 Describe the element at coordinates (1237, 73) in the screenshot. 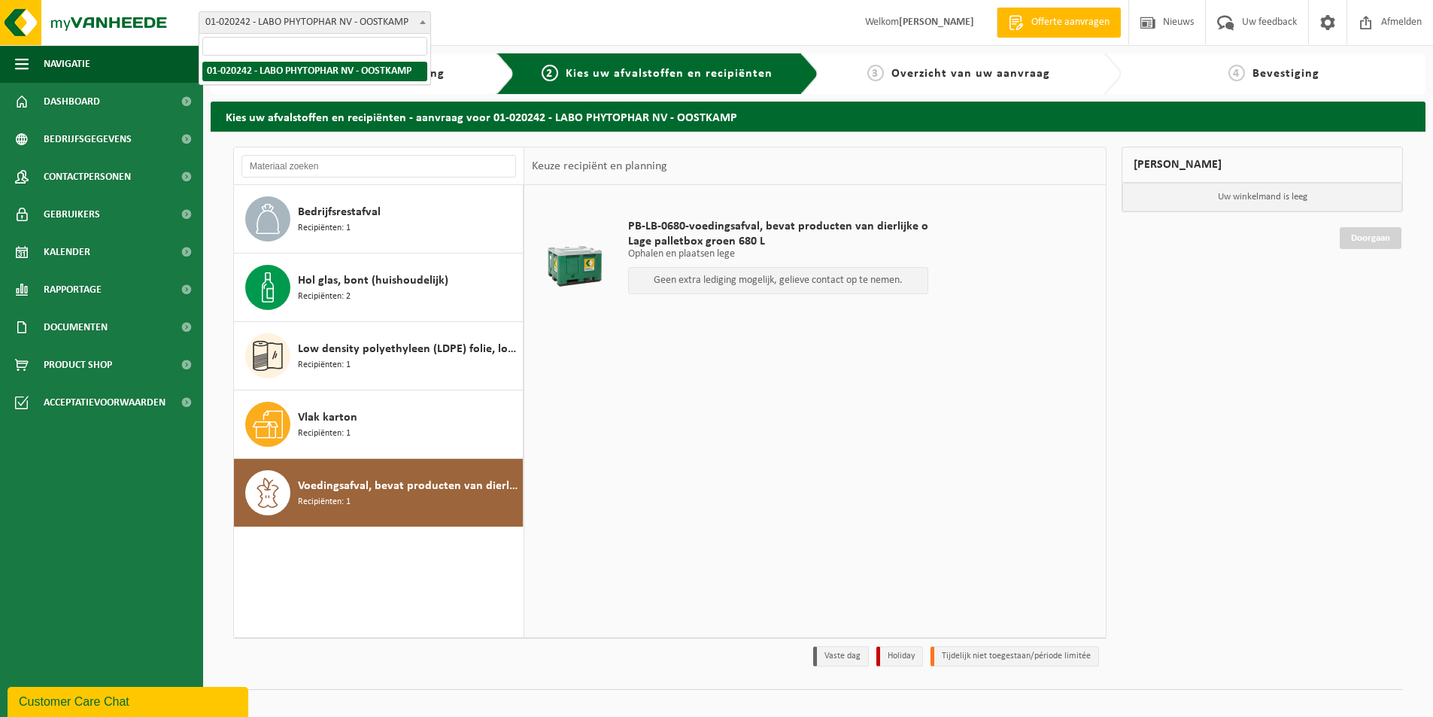

I see `span: 4` at that location.